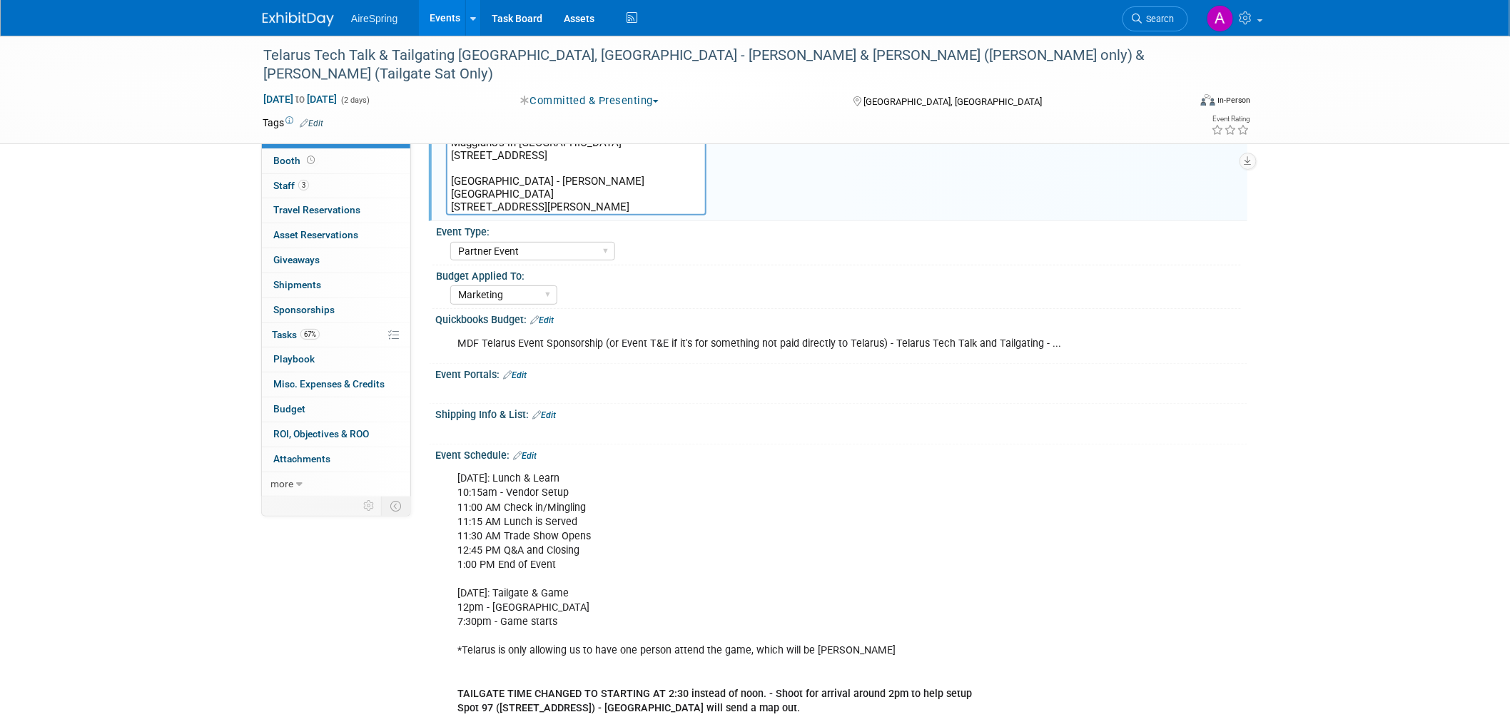 This screenshot has width=1510, height=722. I want to click on div: Quickbooks Budget:, so click(841, 318).